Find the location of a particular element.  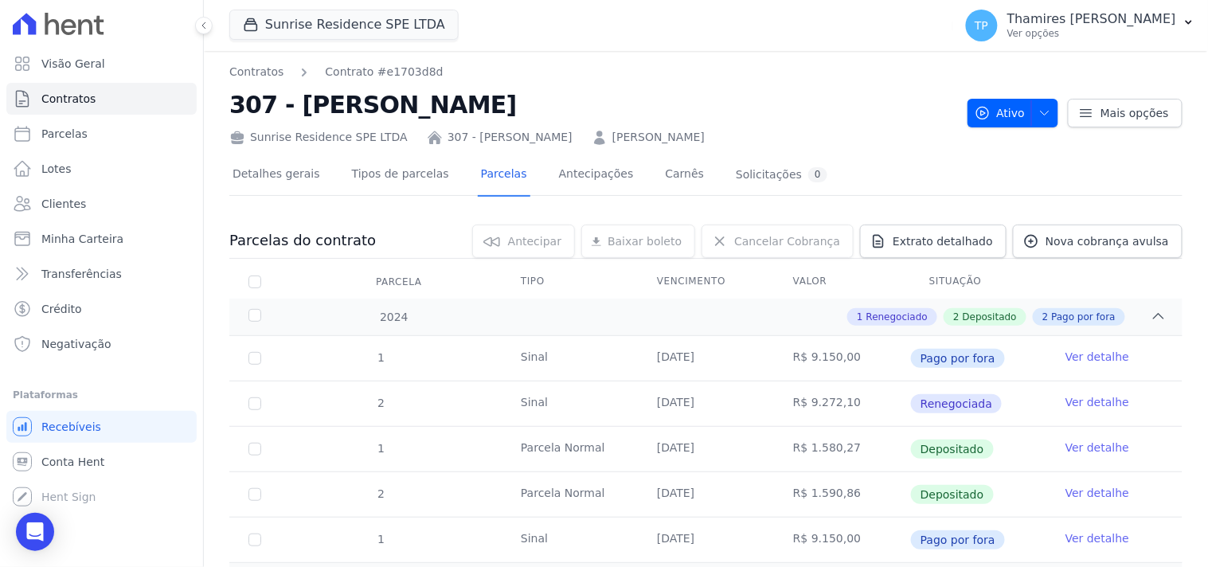

span: Negativação is located at coordinates (76, 344).